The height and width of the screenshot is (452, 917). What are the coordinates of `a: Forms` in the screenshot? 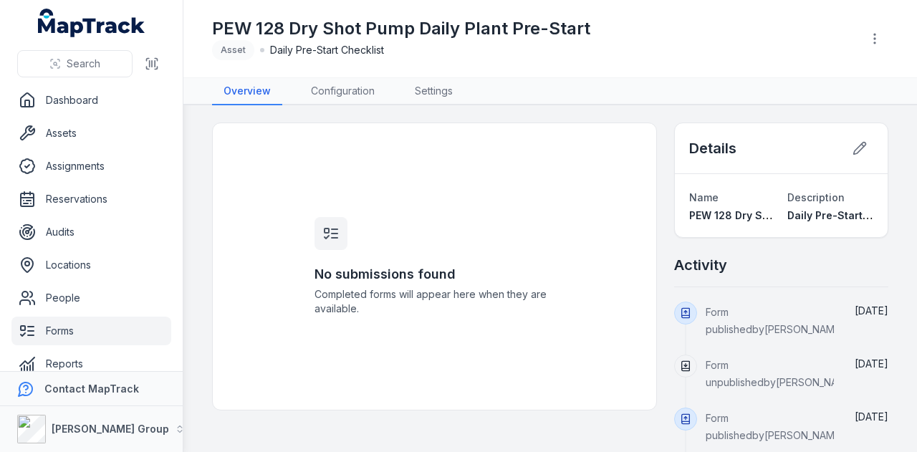 It's located at (91, 331).